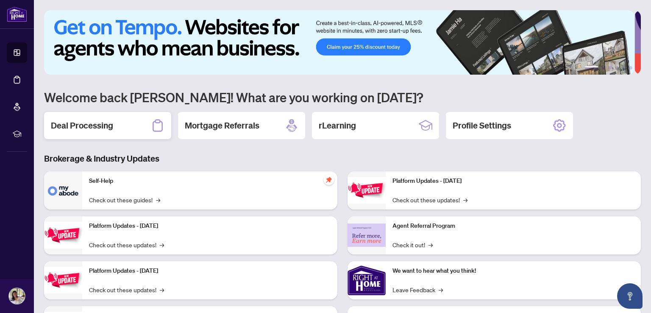 This screenshot has width=651, height=313. Describe the element at coordinates (624, 68) in the screenshot. I see `button: 5` at that location.